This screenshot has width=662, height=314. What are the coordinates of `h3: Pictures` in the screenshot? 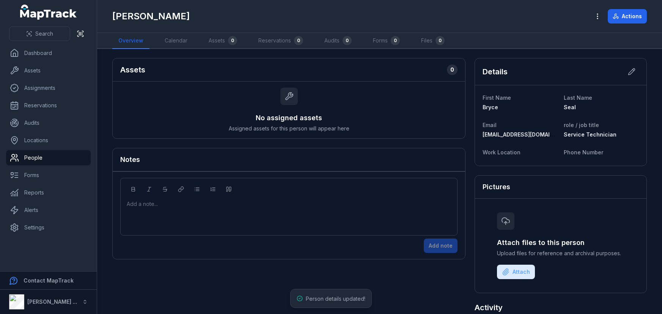 It's located at (496, 187).